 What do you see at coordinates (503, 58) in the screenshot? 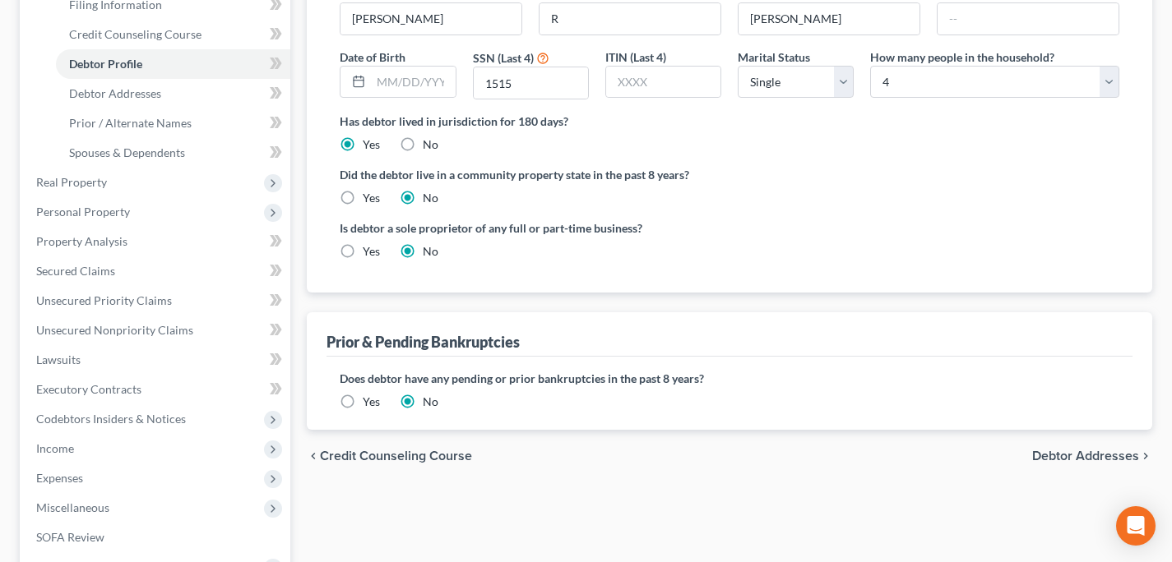
I see `label: SSN (Last 4)` at bounding box center [503, 58].